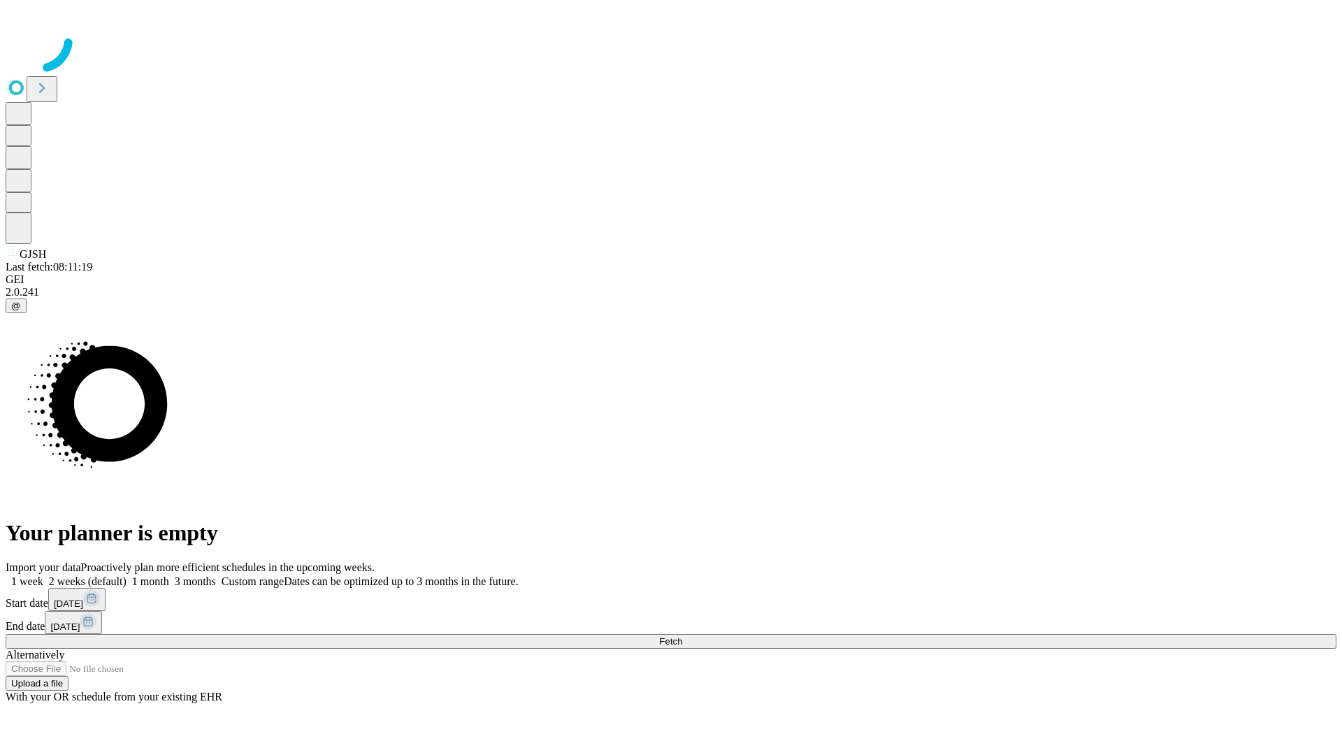 This screenshot has width=1342, height=755. Describe the element at coordinates (671, 641) in the screenshot. I see `button: Fetch` at that location.